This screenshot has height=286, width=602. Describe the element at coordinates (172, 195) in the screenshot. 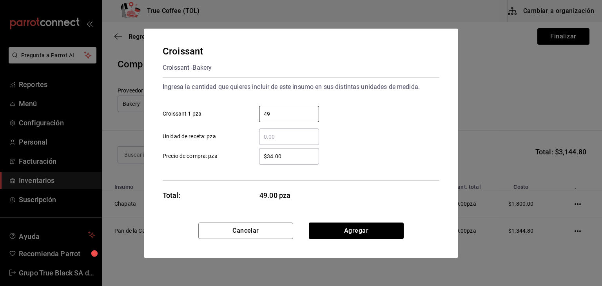

I see `div: Total:` at that location.